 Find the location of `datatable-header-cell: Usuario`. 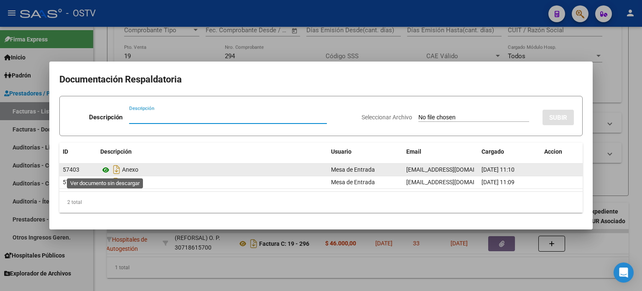

datatable-header-cell: Usuario is located at coordinates (366, 151).